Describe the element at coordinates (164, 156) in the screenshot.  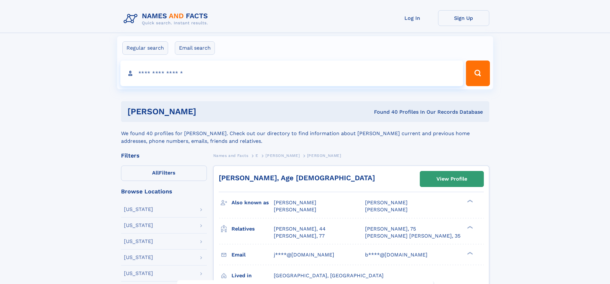
I see `div: Filters` at that location.